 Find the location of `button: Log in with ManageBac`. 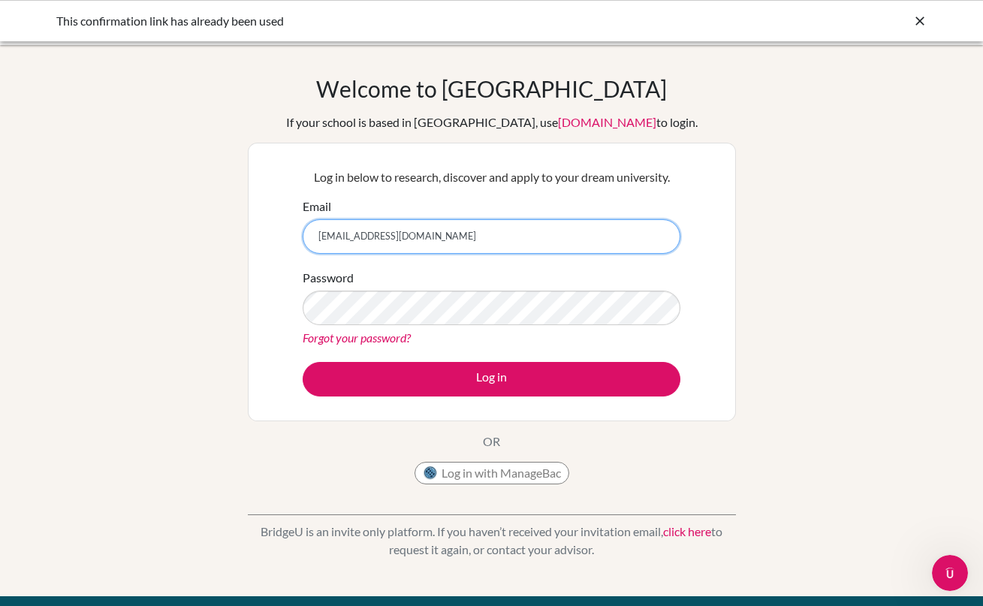

button: Log in with ManageBac is located at coordinates (492, 473).